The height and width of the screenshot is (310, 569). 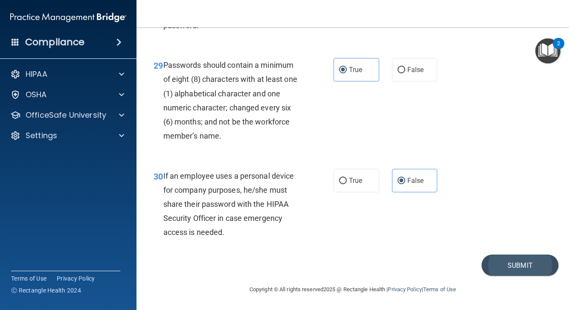 What do you see at coordinates (41, 136) in the screenshot?
I see `p: Settings` at bounding box center [41, 136].